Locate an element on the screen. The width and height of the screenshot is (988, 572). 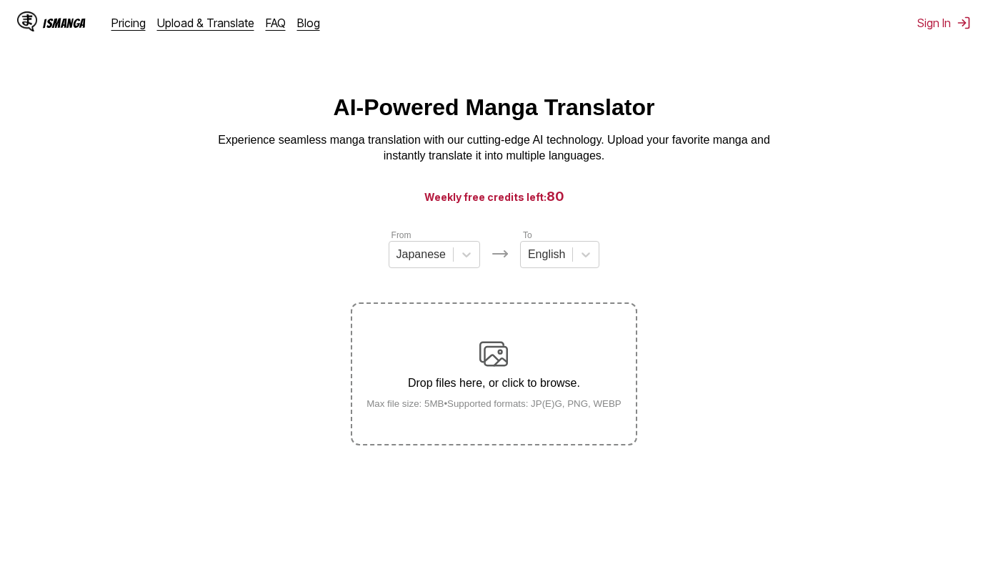
label: From is located at coordinates (402, 235).